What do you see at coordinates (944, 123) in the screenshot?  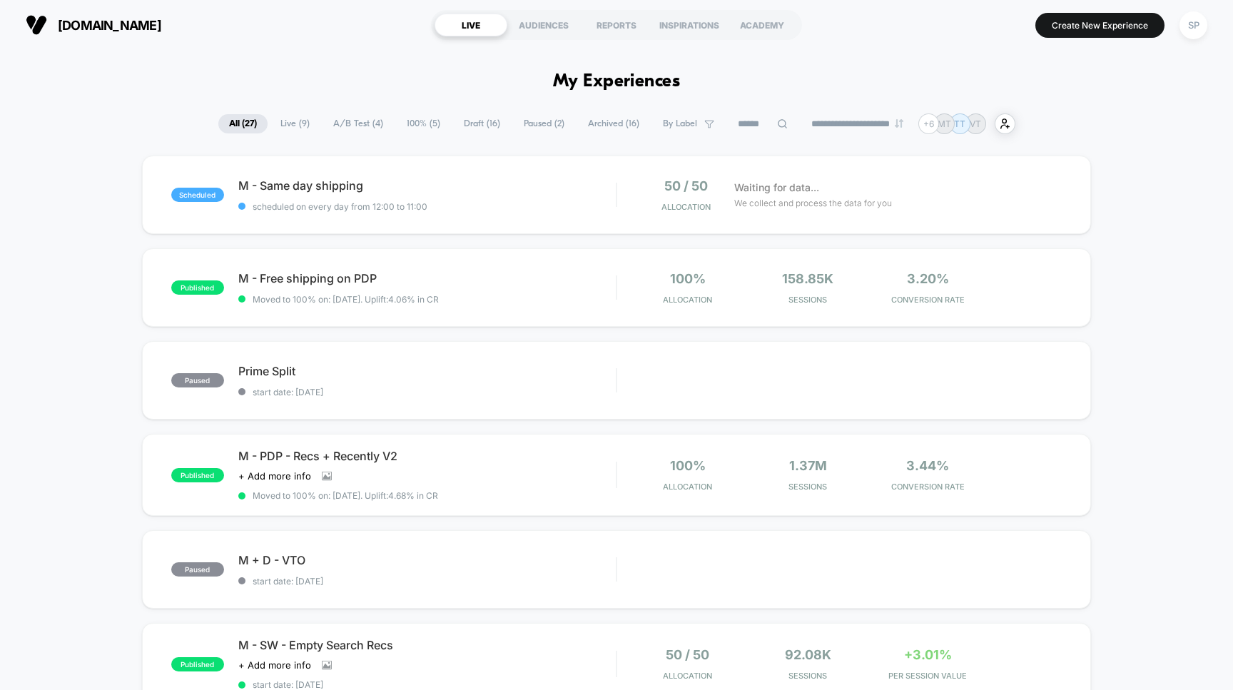 I see `p: MT` at bounding box center [944, 123].